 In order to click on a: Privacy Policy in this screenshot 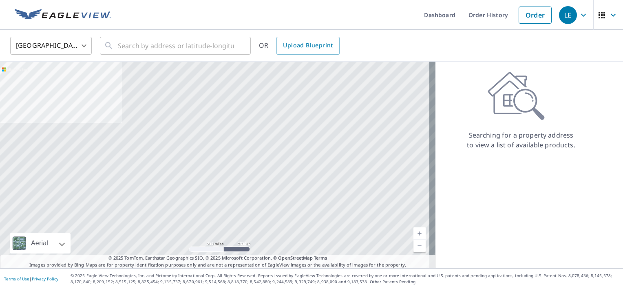, I will do `click(45, 278)`.